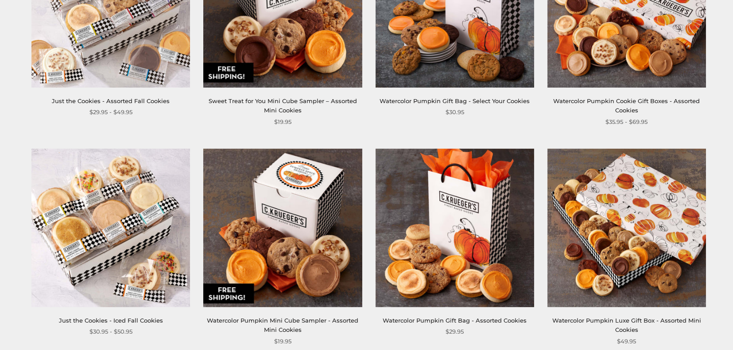 Image resolution: width=733 pixels, height=350 pixels. Describe the element at coordinates (626, 105) in the screenshot. I see `a: Watercolor Pumpkin Cookie Gift Boxes - Assorted Cookies` at that location.